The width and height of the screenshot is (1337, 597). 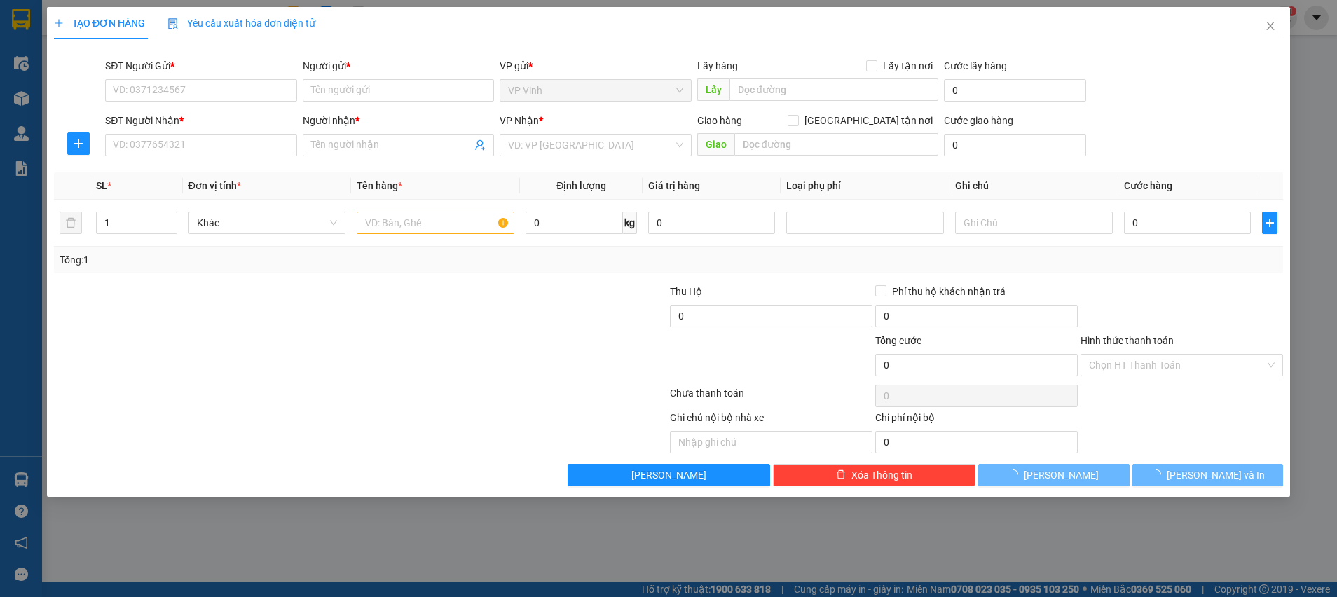 I want to click on span: close, so click(x=1270, y=26).